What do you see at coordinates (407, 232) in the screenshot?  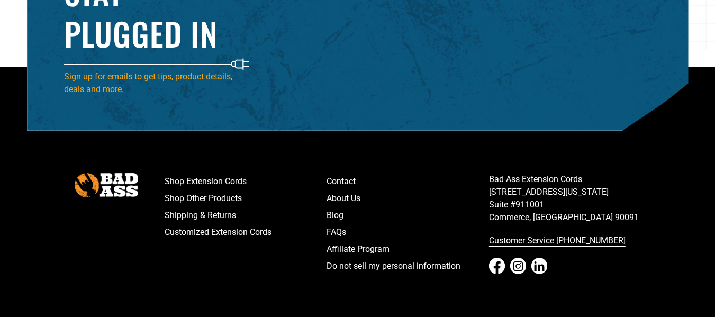 I see `a: FAQs` at bounding box center [407, 232].